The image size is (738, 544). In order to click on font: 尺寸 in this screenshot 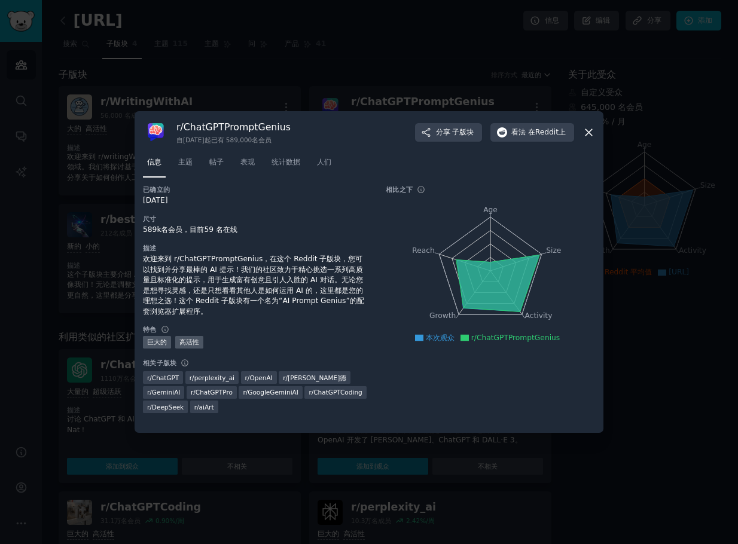, I will do `click(149, 219)`.